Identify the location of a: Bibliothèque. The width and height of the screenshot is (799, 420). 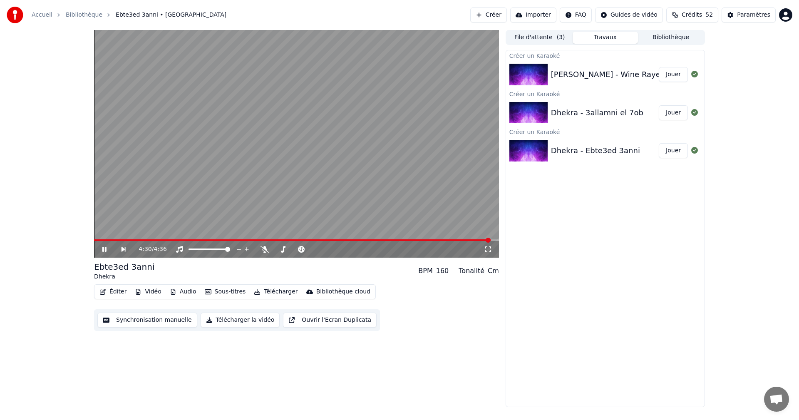
(84, 15).